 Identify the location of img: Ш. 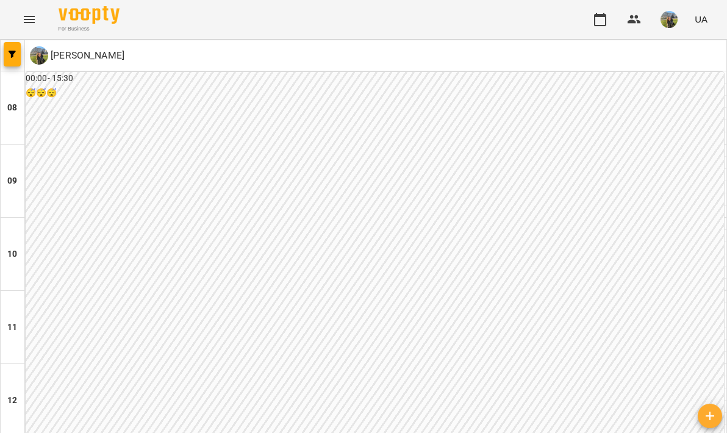
(39, 55).